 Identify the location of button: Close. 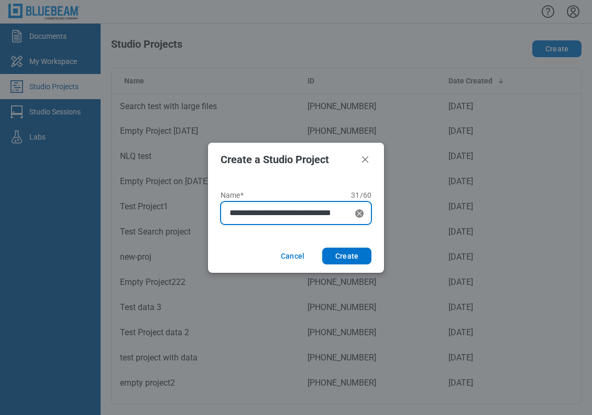
(365, 159).